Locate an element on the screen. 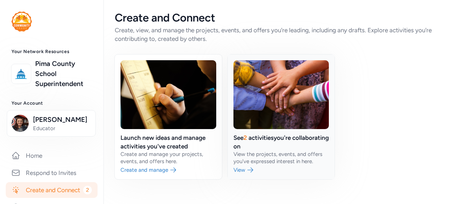 The width and height of the screenshot is (459, 204). a: Create and Connect2 is located at coordinates (52, 190).